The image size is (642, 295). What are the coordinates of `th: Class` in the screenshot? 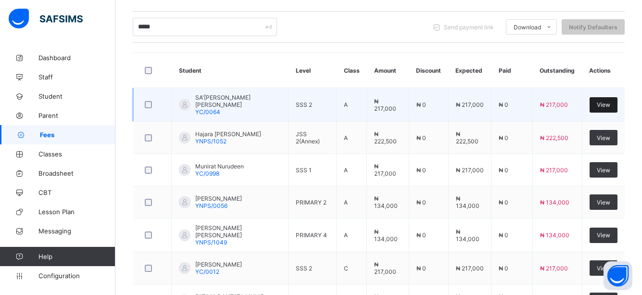 It's located at (351, 70).